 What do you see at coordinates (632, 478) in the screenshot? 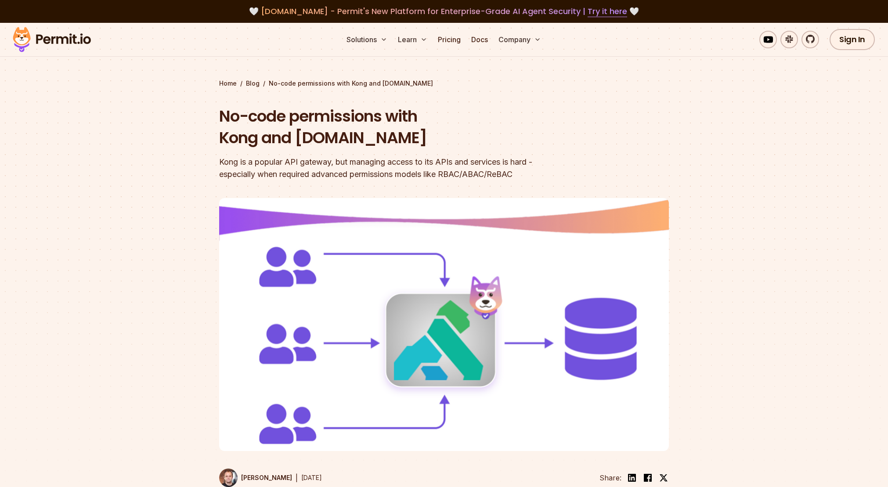
I see `img: linkedin` at bounding box center [632, 478].